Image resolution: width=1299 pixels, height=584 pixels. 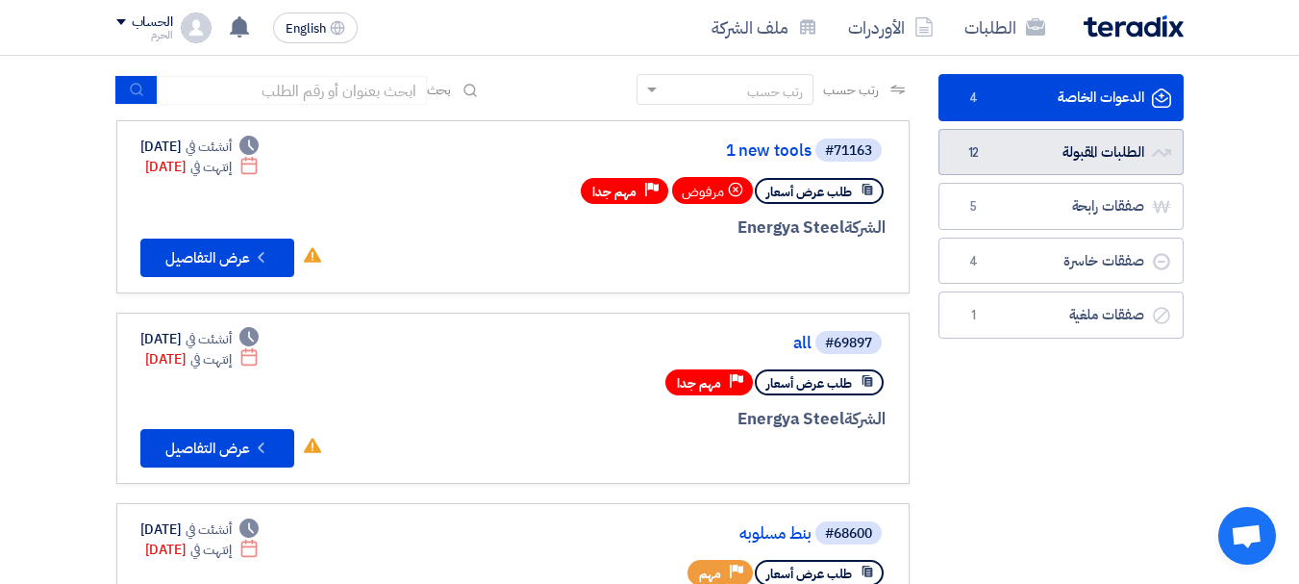 I want to click on span: 5, so click(x=974, y=207).